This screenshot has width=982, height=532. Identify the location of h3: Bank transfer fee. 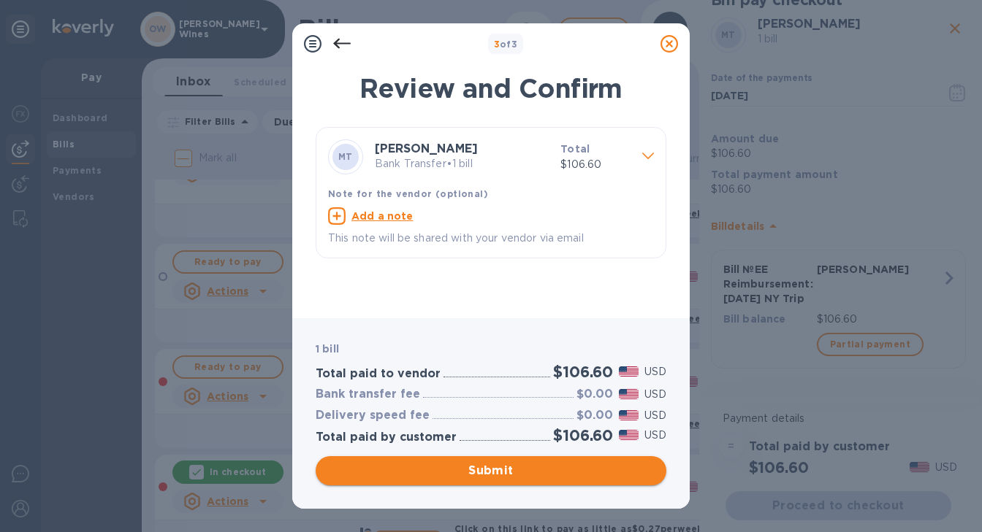
(367, 394).